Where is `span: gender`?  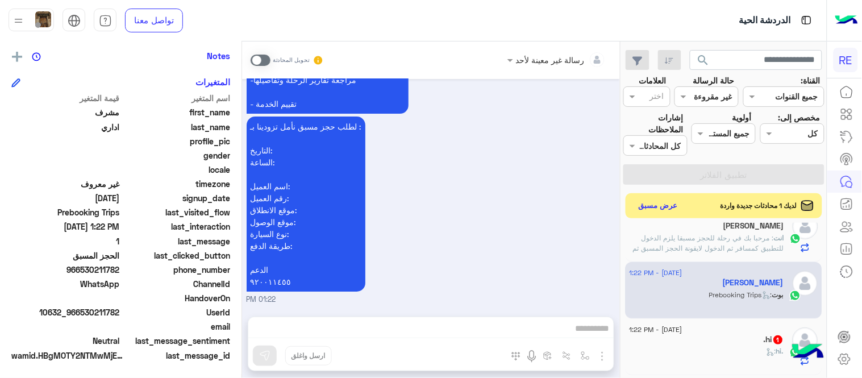
span: gender is located at coordinates (176, 155).